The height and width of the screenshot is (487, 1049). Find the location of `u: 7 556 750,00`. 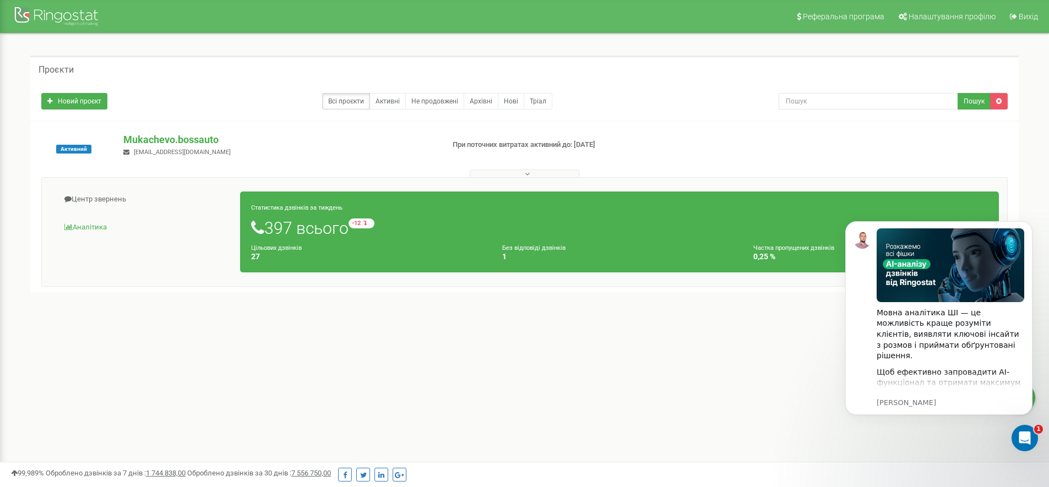

u: 7 556 750,00 is located at coordinates (311, 473).